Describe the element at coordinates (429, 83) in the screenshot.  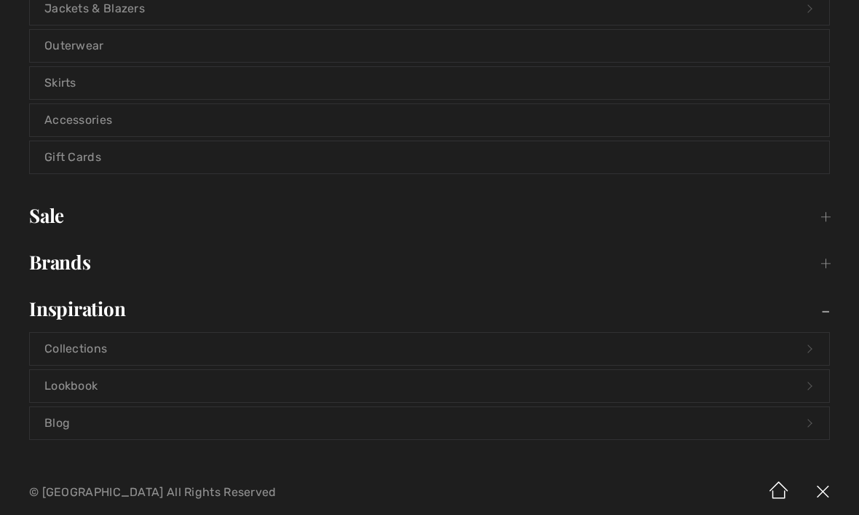
I see `a: Skirts` at that location.